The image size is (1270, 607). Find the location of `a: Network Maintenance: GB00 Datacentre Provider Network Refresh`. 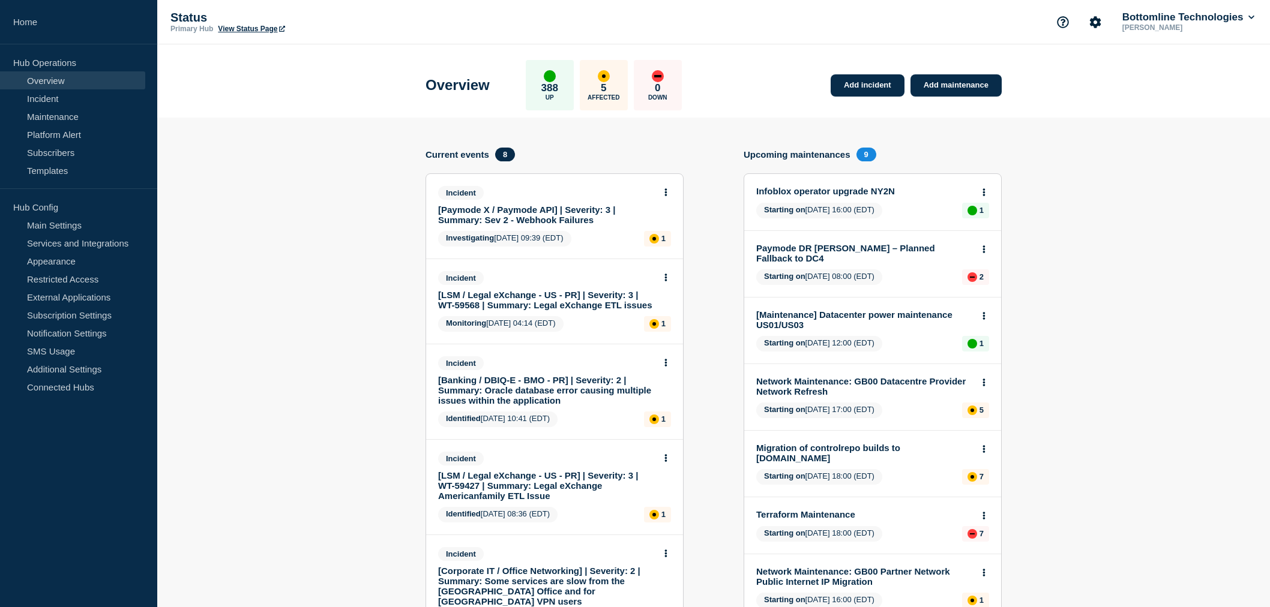

a: Network Maintenance: GB00 Datacentre Provider Network Refresh is located at coordinates (864, 387).